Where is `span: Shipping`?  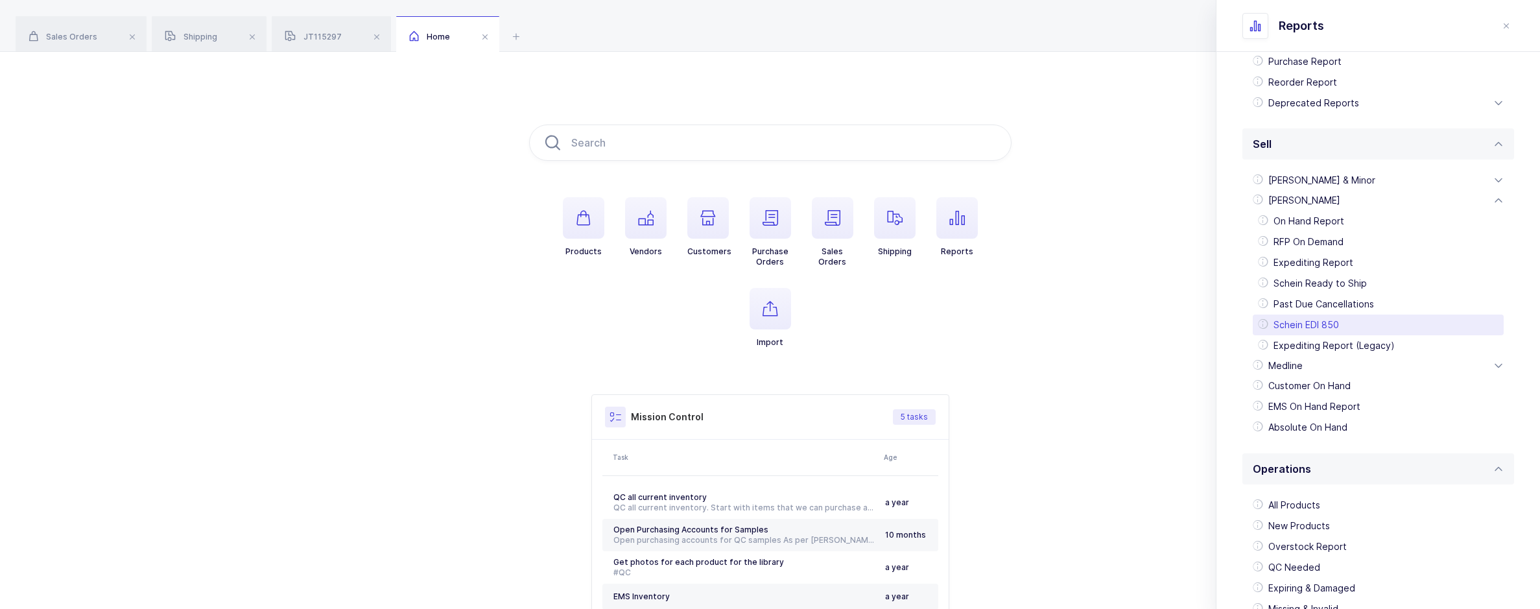 span: Shipping is located at coordinates (191, 36).